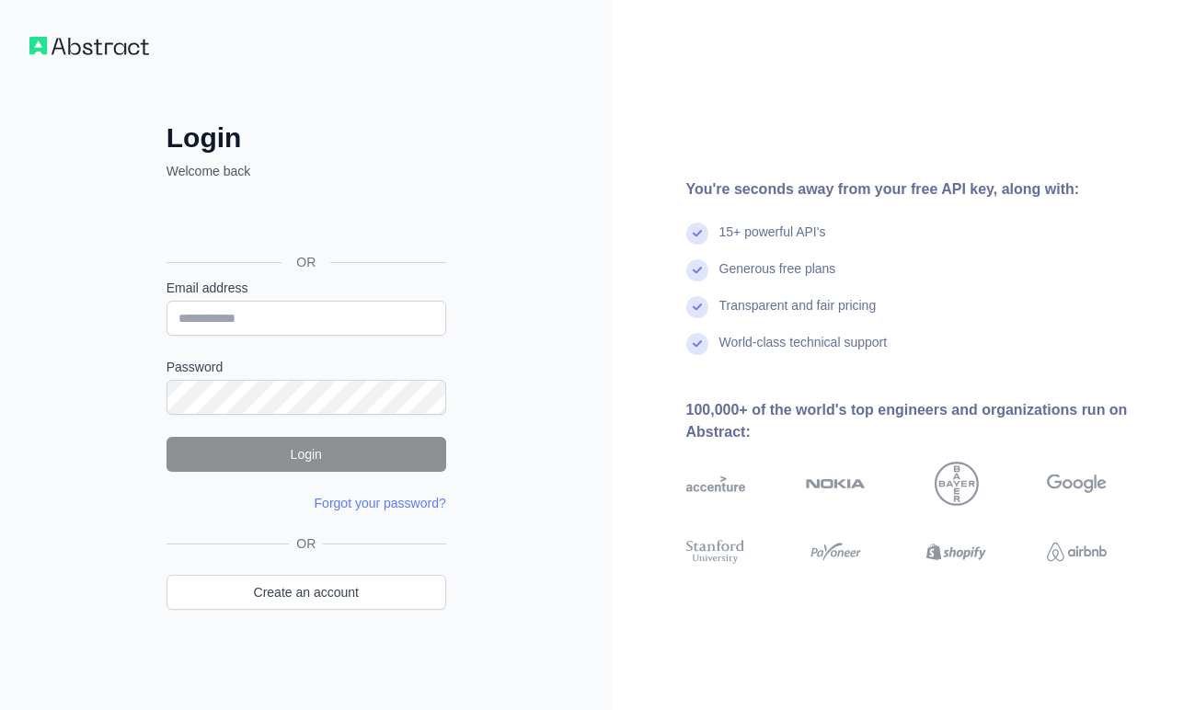 The height and width of the screenshot is (710, 1195). Describe the element at coordinates (1076, 484) in the screenshot. I see `img: google` at that location.